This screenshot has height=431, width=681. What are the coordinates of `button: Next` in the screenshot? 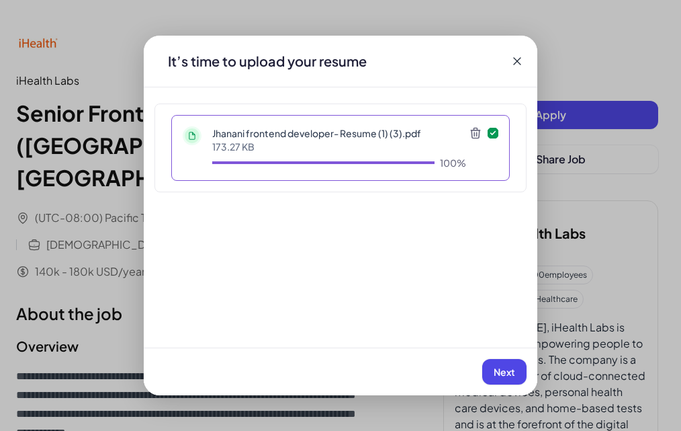 It's located at (505, 372).